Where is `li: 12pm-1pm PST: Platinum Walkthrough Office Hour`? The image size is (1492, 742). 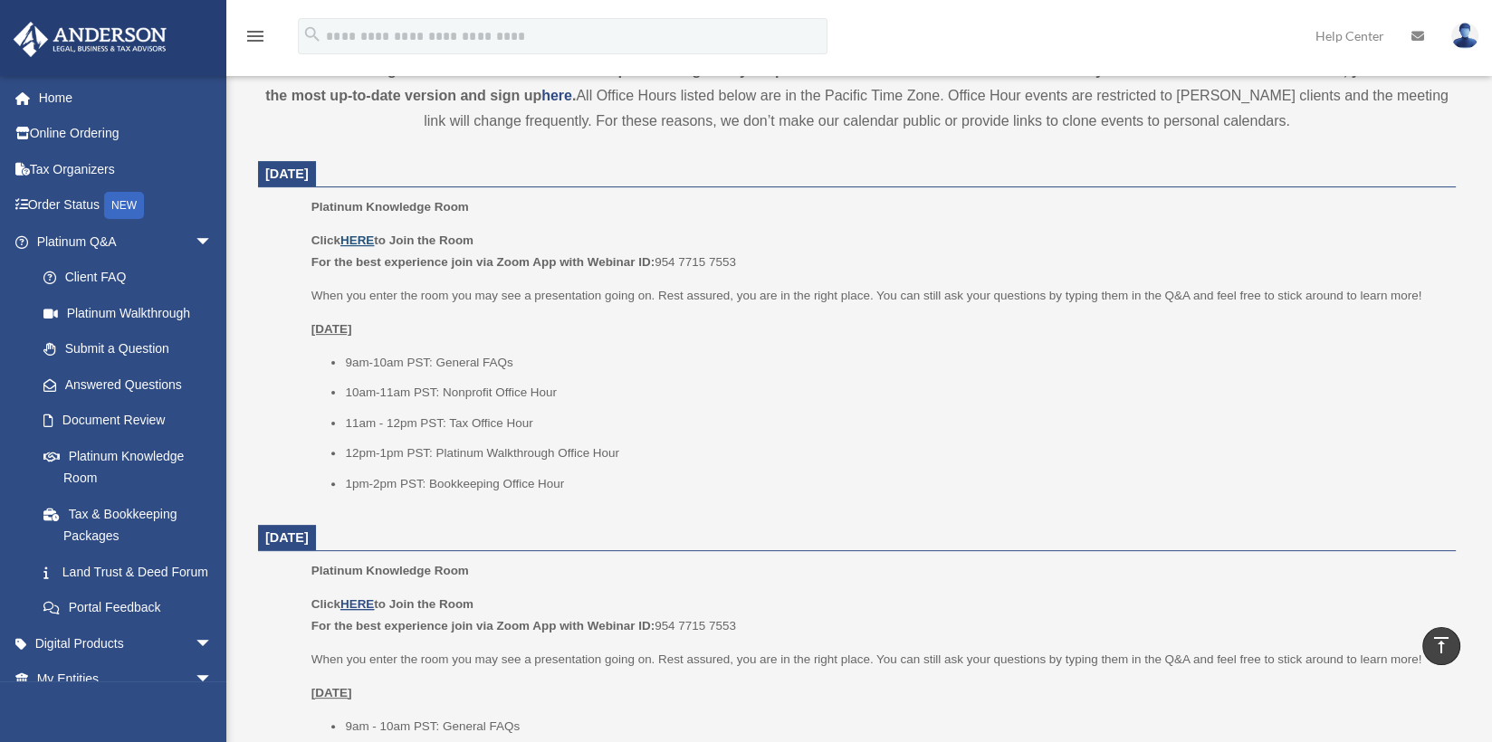
li: 12pm-1pm PST: Platinum Walkthrough Office Hour is located at coordinates (893, 453).